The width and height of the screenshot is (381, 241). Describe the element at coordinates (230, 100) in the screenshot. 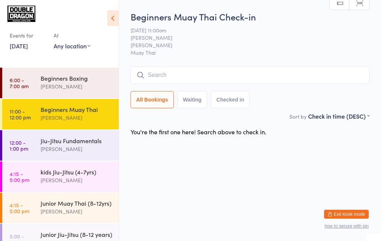

I see `button: Checked in` at that location.